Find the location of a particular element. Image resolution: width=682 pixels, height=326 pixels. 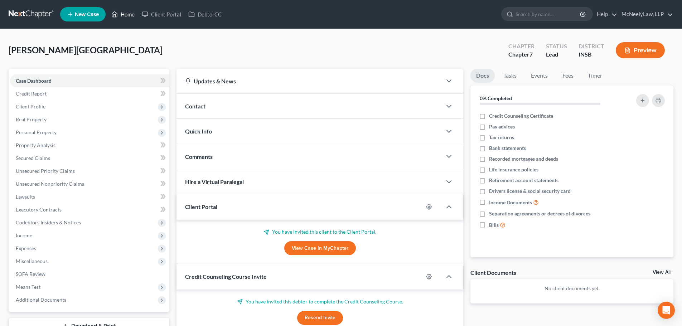

span: Lawsuits is located at coordinates (25, 196).